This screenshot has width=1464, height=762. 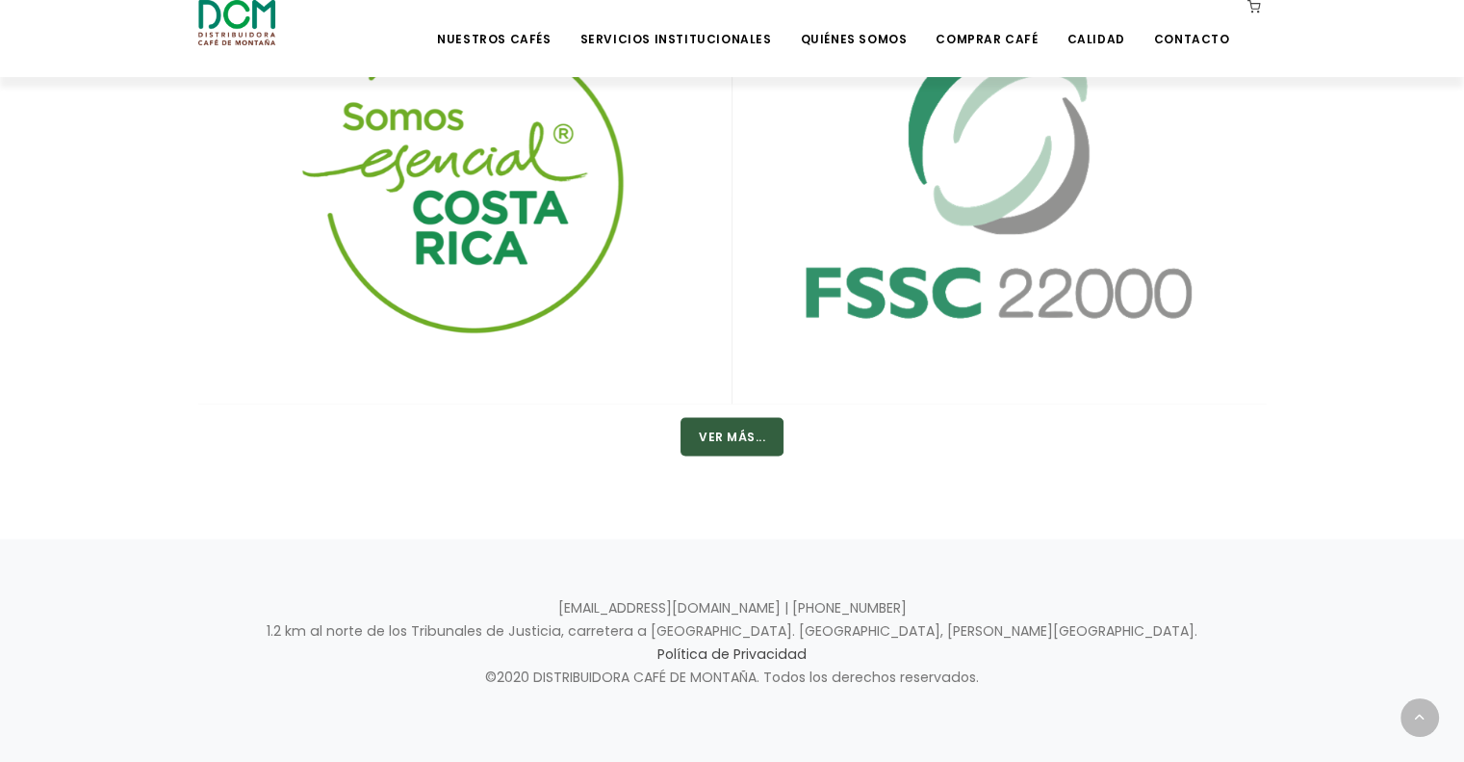 I want to click on a: Contacto, so click(x=1192, y=24).